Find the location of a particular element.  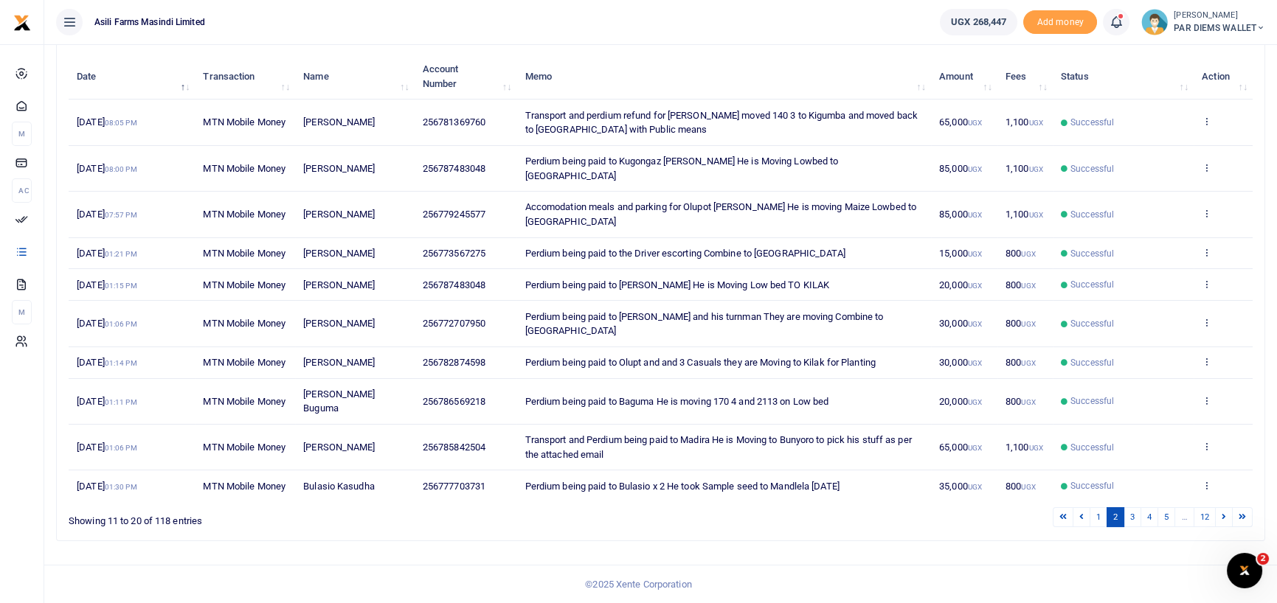

a: logo-small logo-large logo-large is located at coordinates (22, 21).